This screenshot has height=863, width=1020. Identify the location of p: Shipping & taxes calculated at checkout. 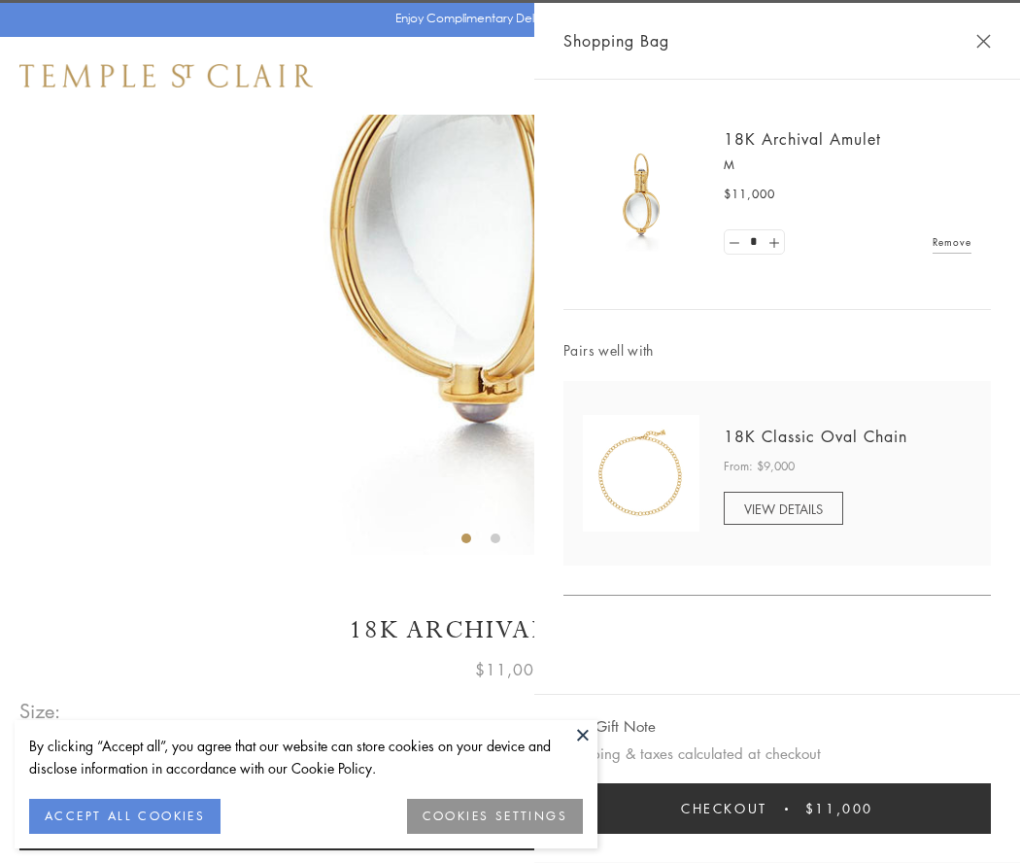
(777, 753).